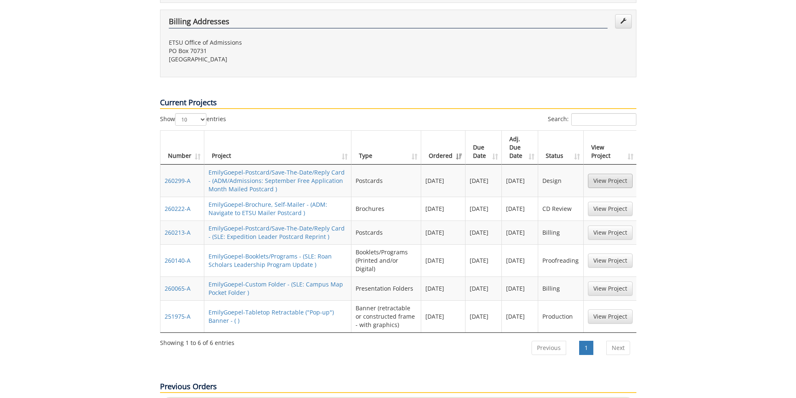  What do you see at coordinates (197, 341) in the screenshot?
I see `div: Showing 1 to 6 of 6 entries` at bounding box center [197, 341].